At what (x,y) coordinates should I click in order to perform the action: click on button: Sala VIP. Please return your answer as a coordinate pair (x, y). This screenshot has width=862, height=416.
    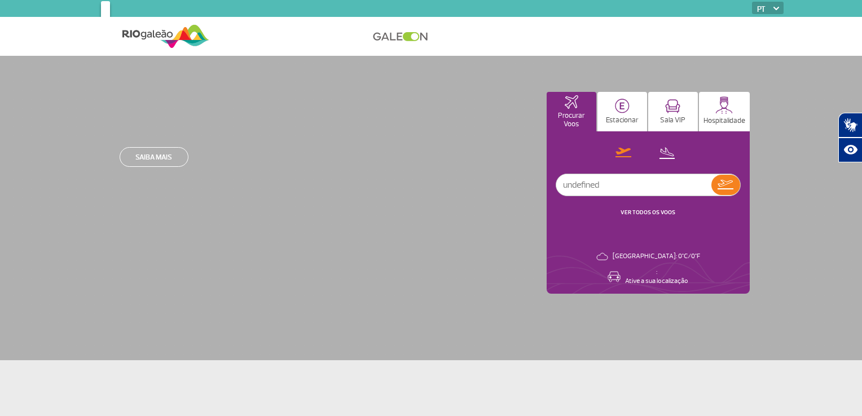
    Looking at the image, I should click on (673, 112).